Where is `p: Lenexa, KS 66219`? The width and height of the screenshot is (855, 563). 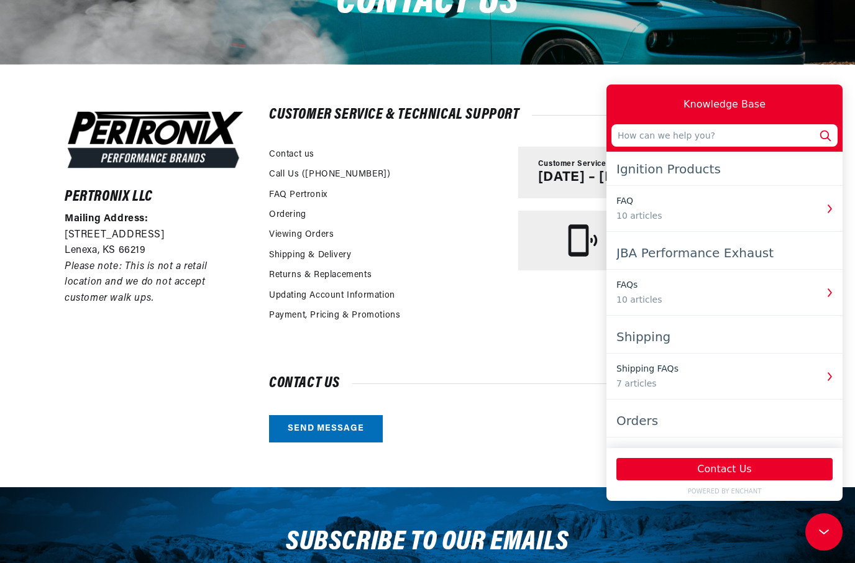
p: Lenexa, KS 66219 is located at coordinates (155, 251).